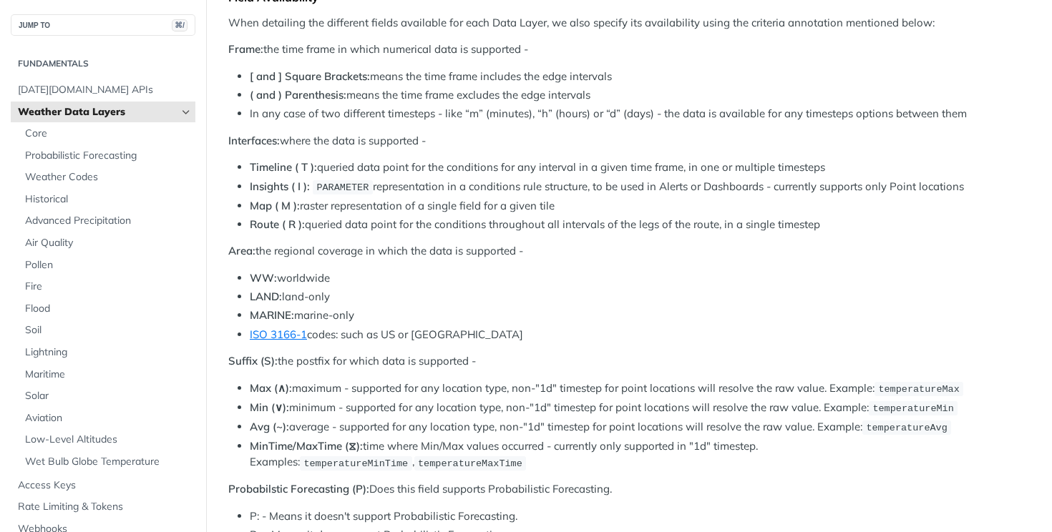 The height and width of the screenshot is (532, 1052). I want to click on span: Aviation, so click(108, 418).